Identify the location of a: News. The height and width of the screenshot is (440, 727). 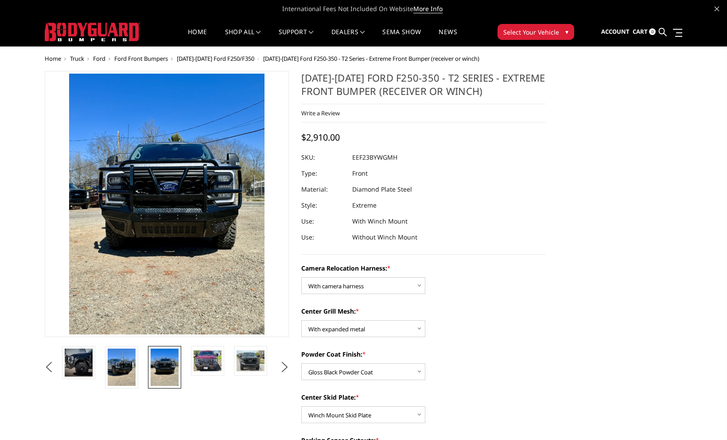
(448, 37).